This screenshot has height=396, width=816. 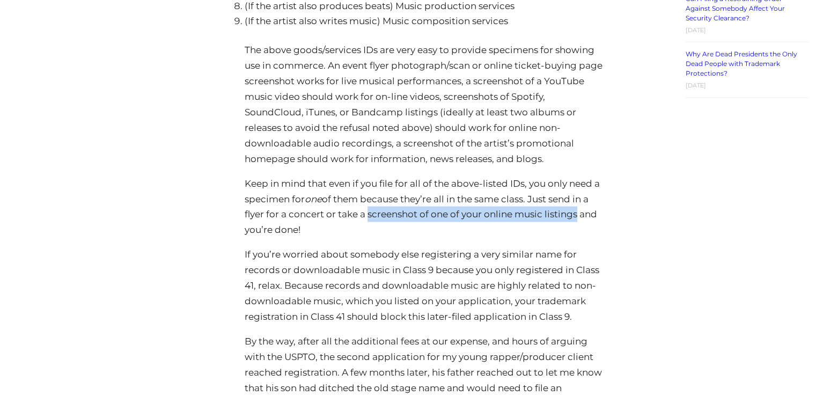 What do you see at coordinates (313, 199) in the screenshot?
I see `em: one` at bounding box center [313, 199].